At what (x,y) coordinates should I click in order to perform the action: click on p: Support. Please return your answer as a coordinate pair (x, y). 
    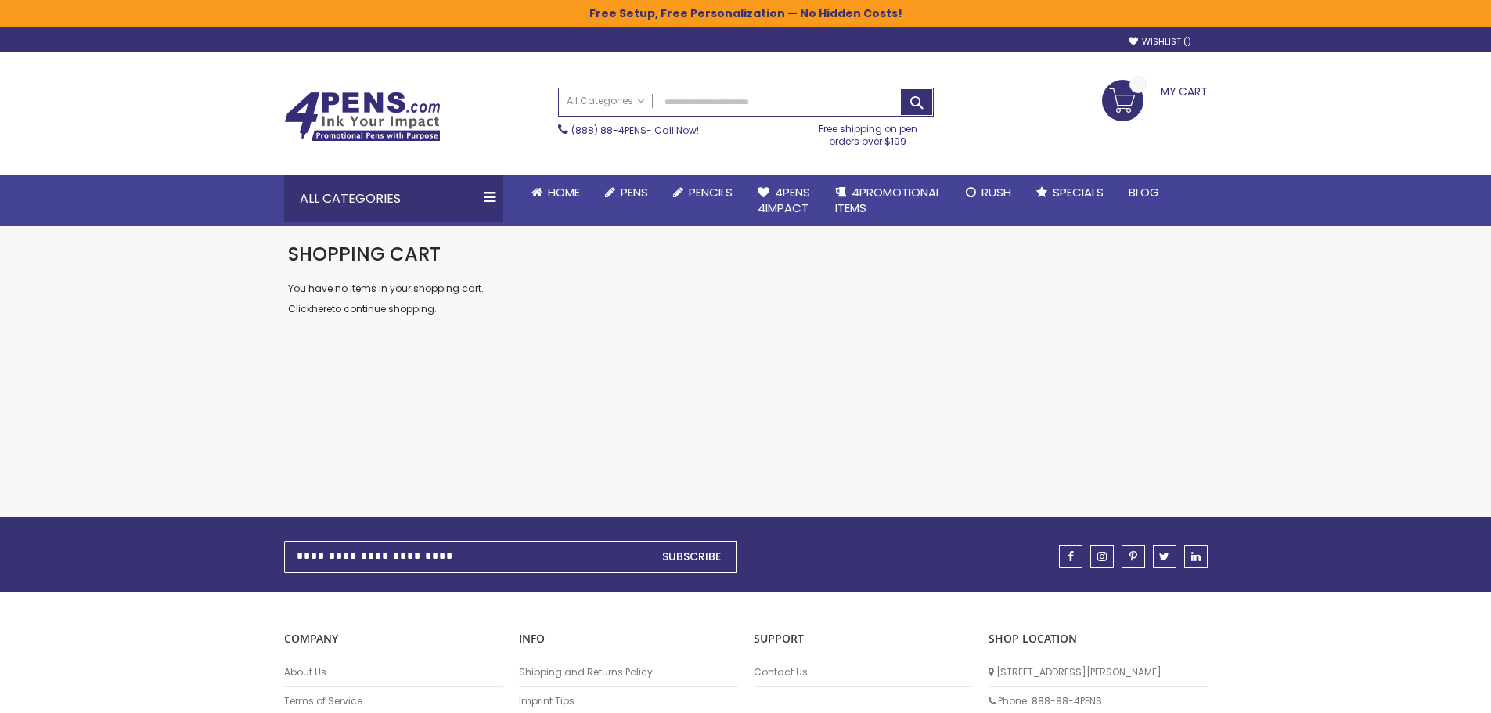
    Looking at the image, I should click on (863, 638).